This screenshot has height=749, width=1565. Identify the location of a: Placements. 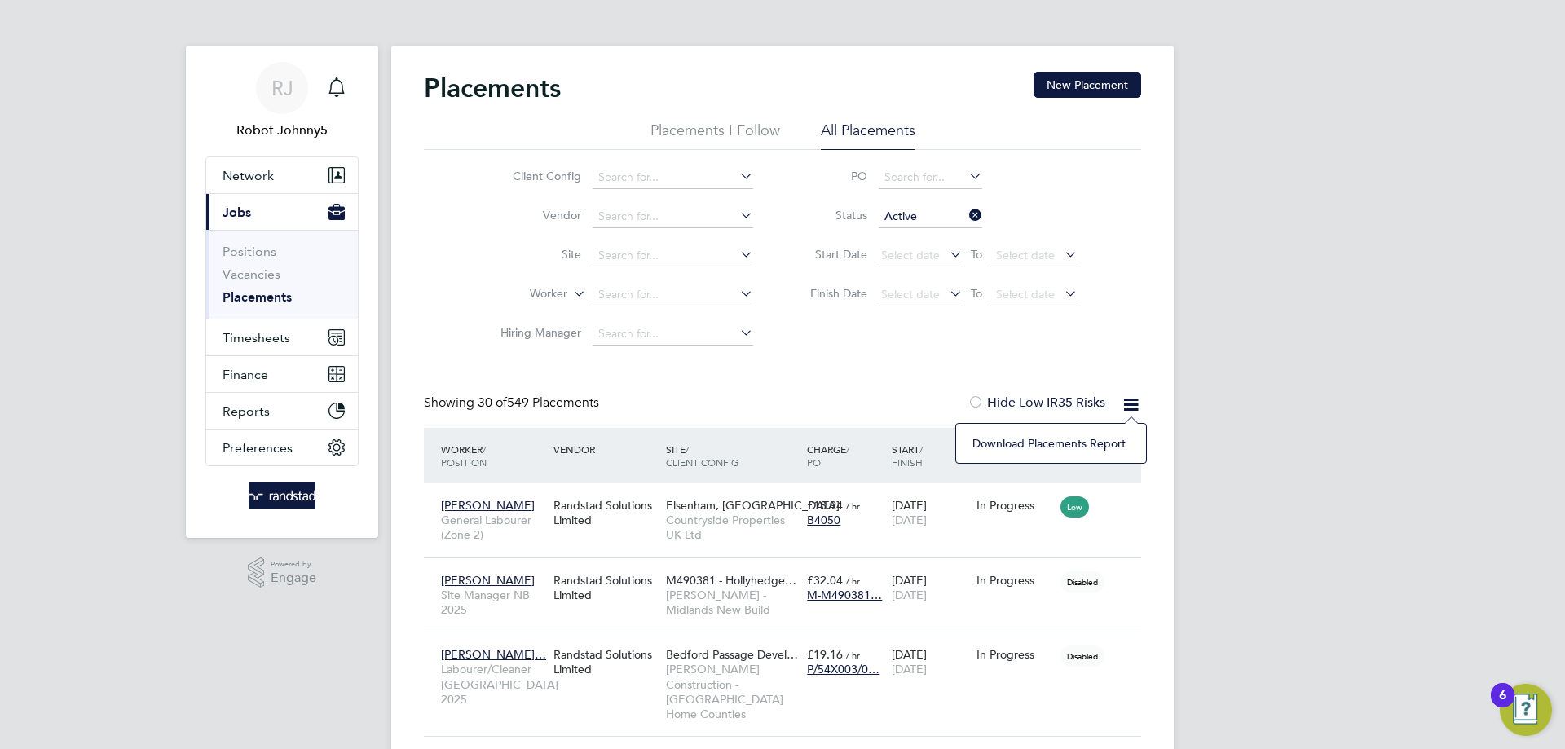
(257, 297).